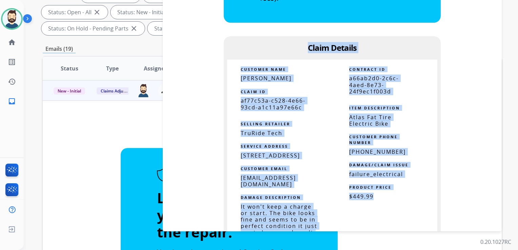 Image resolution: width=518 pixels, height=250 pixels. Describe the element at coordinates (261, 133) in the screenshot. I see `span: TruRide Tech` at that location.